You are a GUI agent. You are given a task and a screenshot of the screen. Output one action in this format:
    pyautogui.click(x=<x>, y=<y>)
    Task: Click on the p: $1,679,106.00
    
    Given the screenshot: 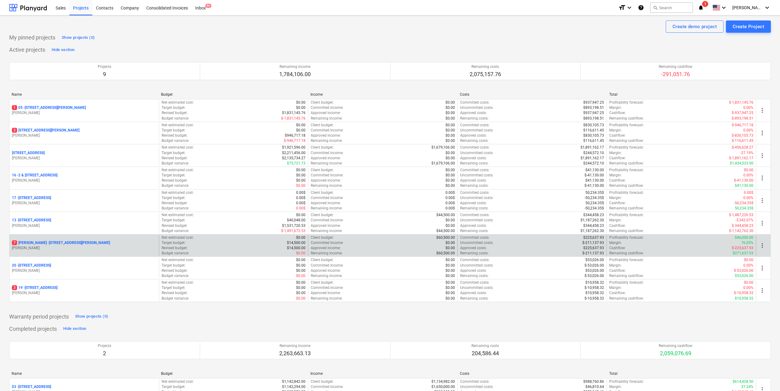 What is the action you would take?
    pyautogui.click(x=443, y=147)
    